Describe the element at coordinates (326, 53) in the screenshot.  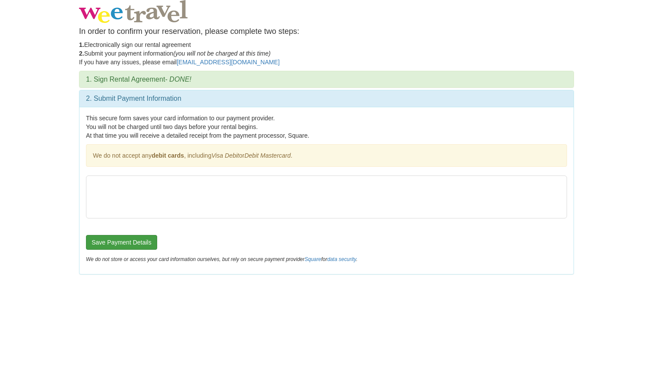
I see `p: Electronically sign our rental agreement Submit your payment information If you have any issues, ...` at that location.